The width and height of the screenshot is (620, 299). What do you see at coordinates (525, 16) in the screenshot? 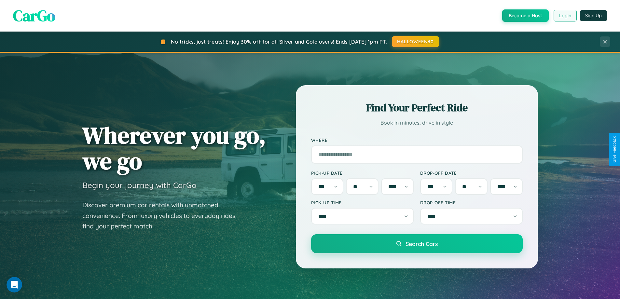
I see `button: Become a Host` at bounding box center [525, 16].